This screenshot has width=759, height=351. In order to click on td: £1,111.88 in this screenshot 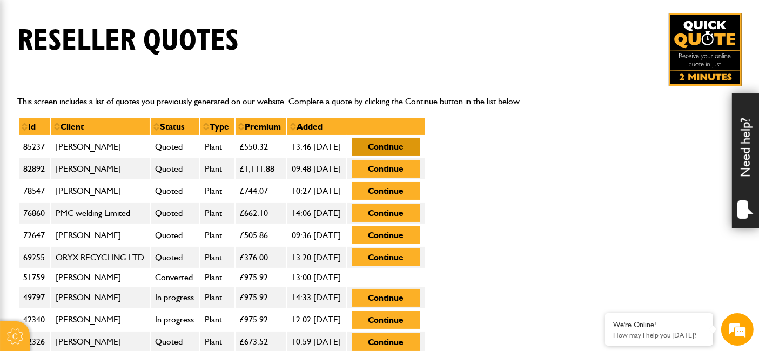, I will do `click(261, 169)`.